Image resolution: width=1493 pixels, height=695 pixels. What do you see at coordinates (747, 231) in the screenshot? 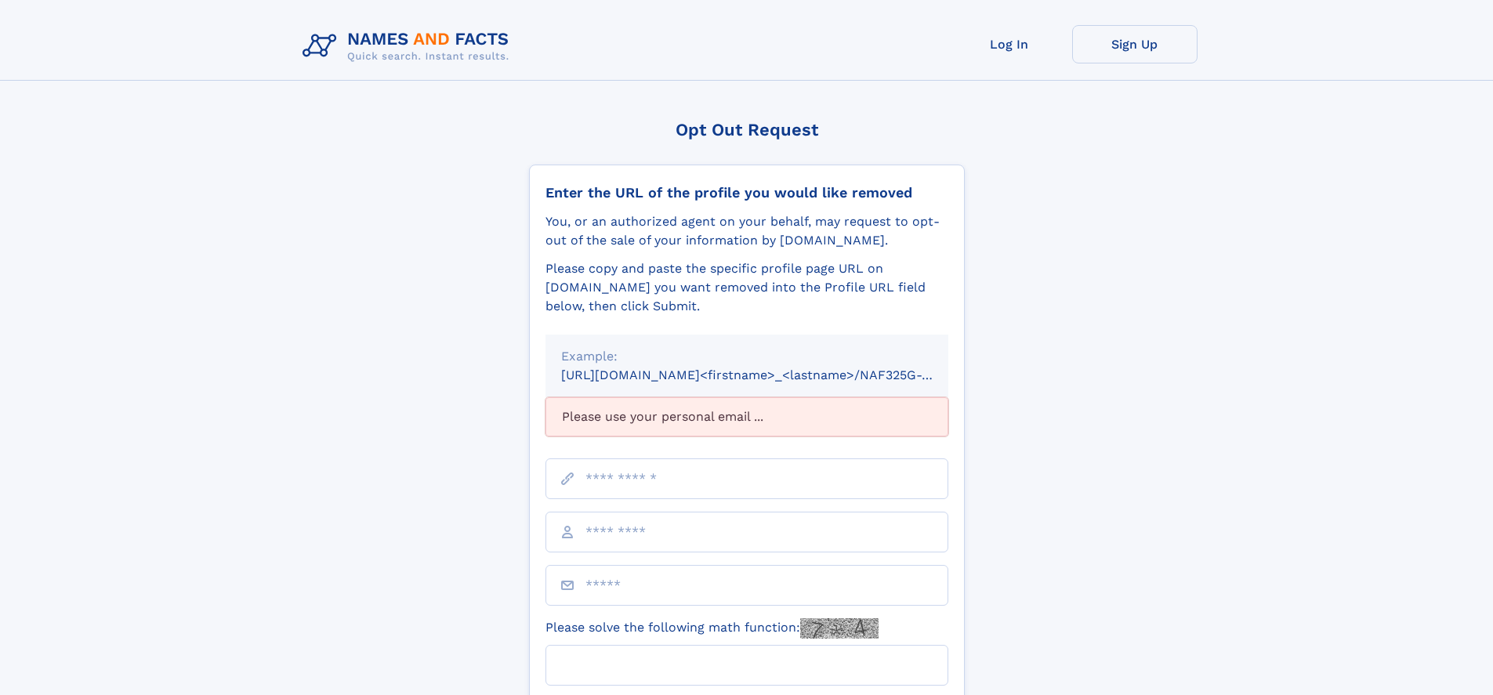
I see `div: You, or an authorized agent on your behalf, may request to opt-out of the sale of your informatio...` at bounding box center [747, 231].